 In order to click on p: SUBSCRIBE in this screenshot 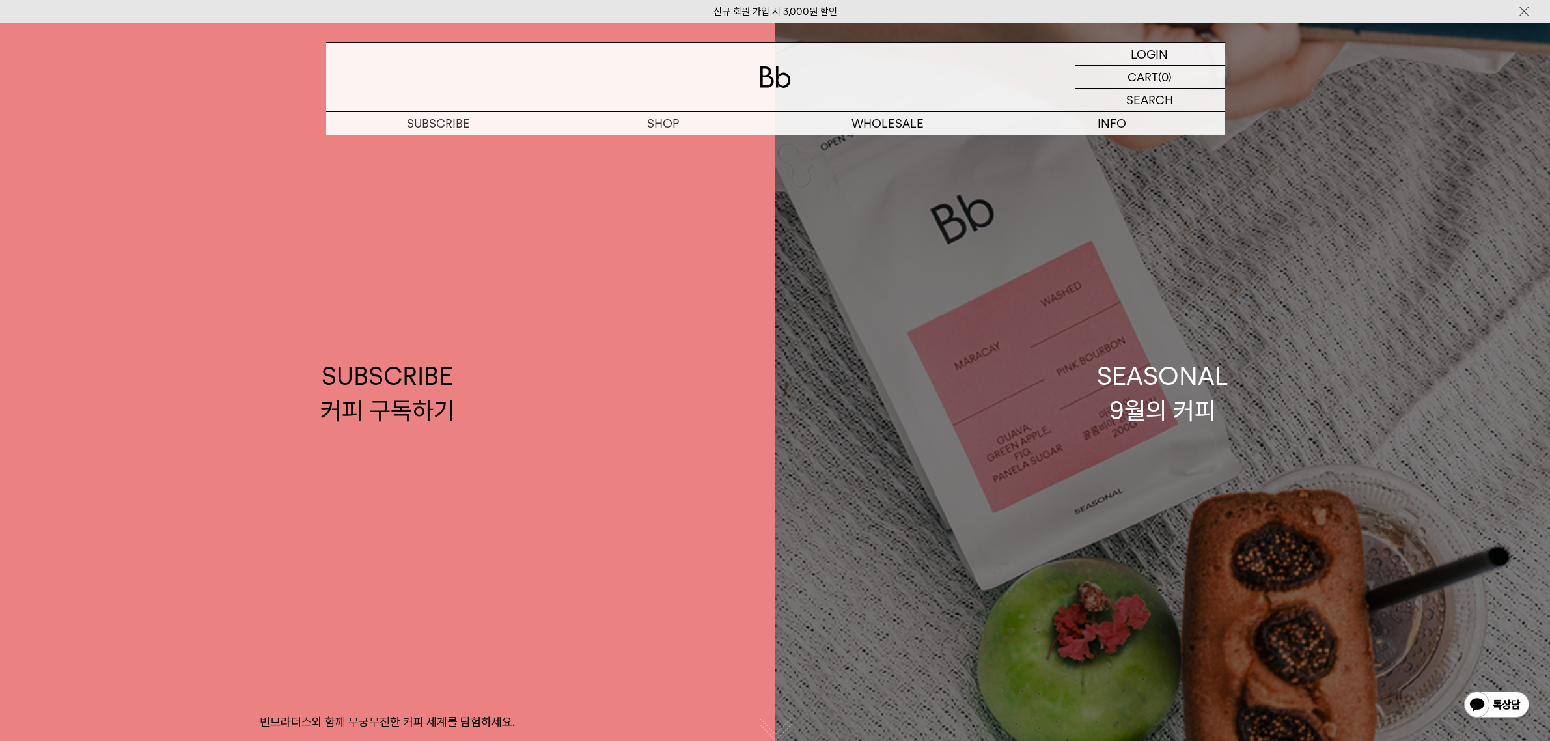, I will do `click(438, 123)`.